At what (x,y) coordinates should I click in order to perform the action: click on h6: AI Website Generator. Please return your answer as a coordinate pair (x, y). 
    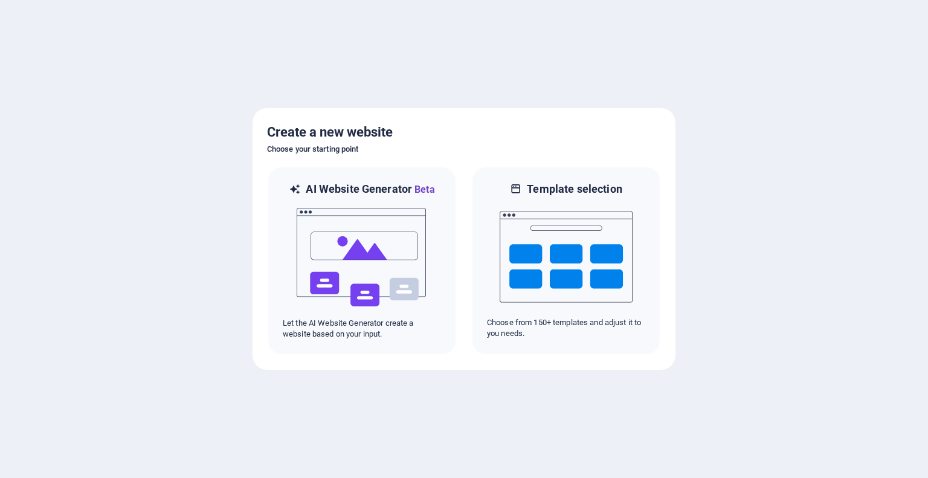
    Looking at the image, I should click on (370, 189).